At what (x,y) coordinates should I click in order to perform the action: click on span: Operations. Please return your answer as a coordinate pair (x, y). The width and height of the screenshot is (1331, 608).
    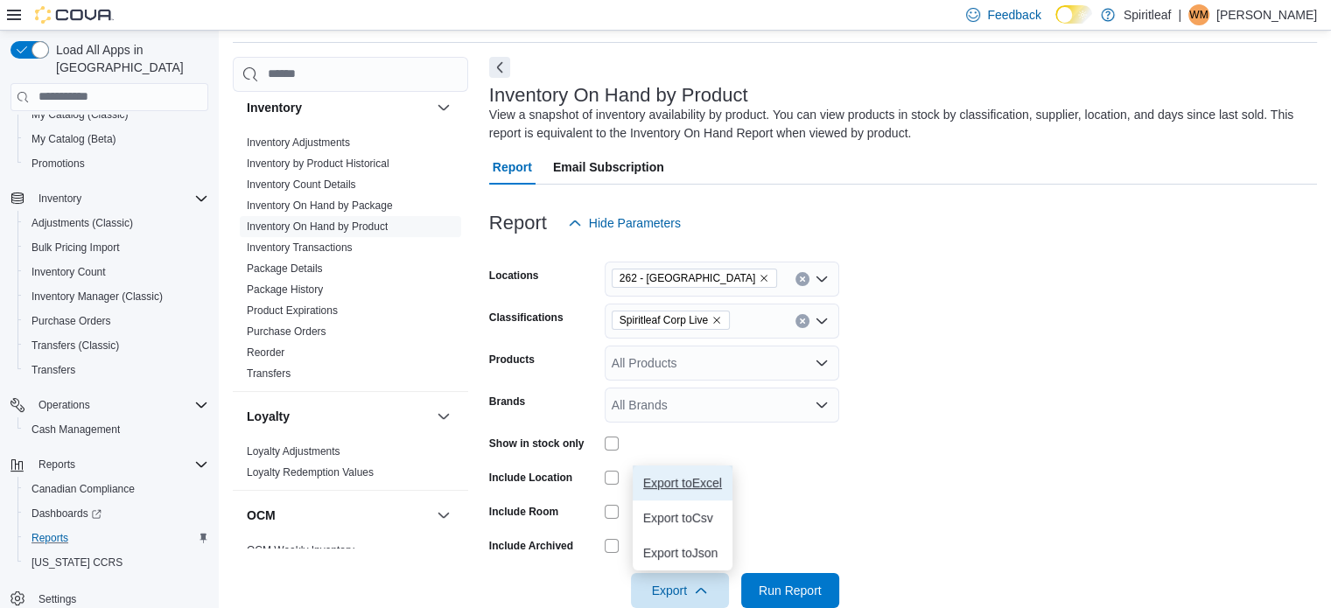
    Looking at the image, I should click on (64, 405).